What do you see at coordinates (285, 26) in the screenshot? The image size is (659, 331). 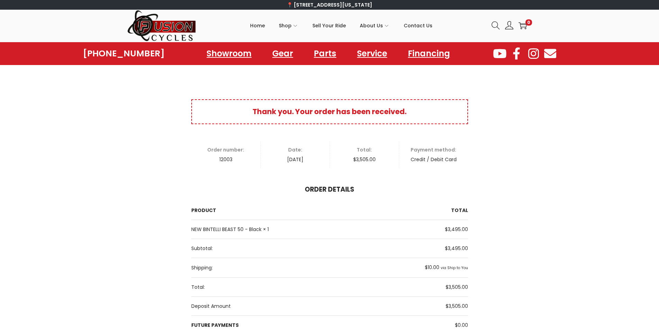 I see `span: Shop` at bounding box center [285, 26].